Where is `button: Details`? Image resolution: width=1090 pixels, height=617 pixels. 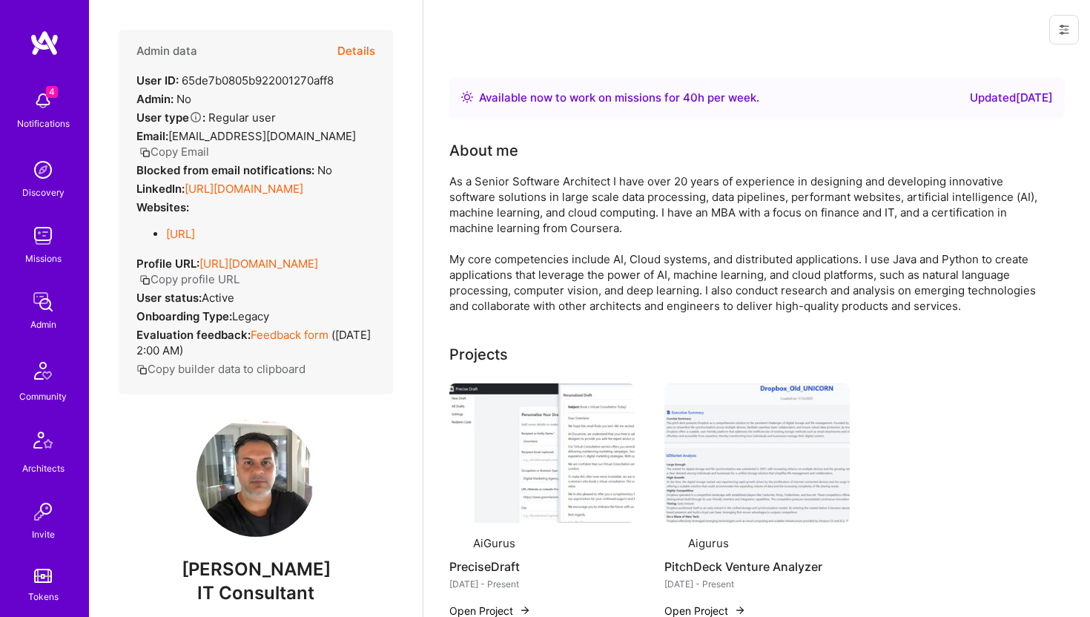
button: Details is located at coordinates (356, 51).